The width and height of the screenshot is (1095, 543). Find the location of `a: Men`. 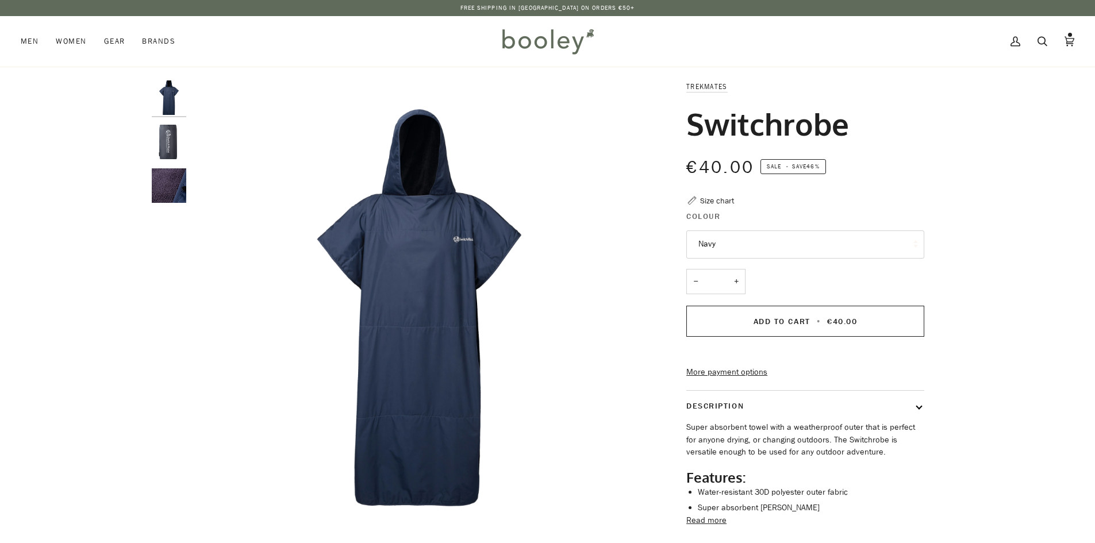

a: Men is located at coordinates (34, 41).